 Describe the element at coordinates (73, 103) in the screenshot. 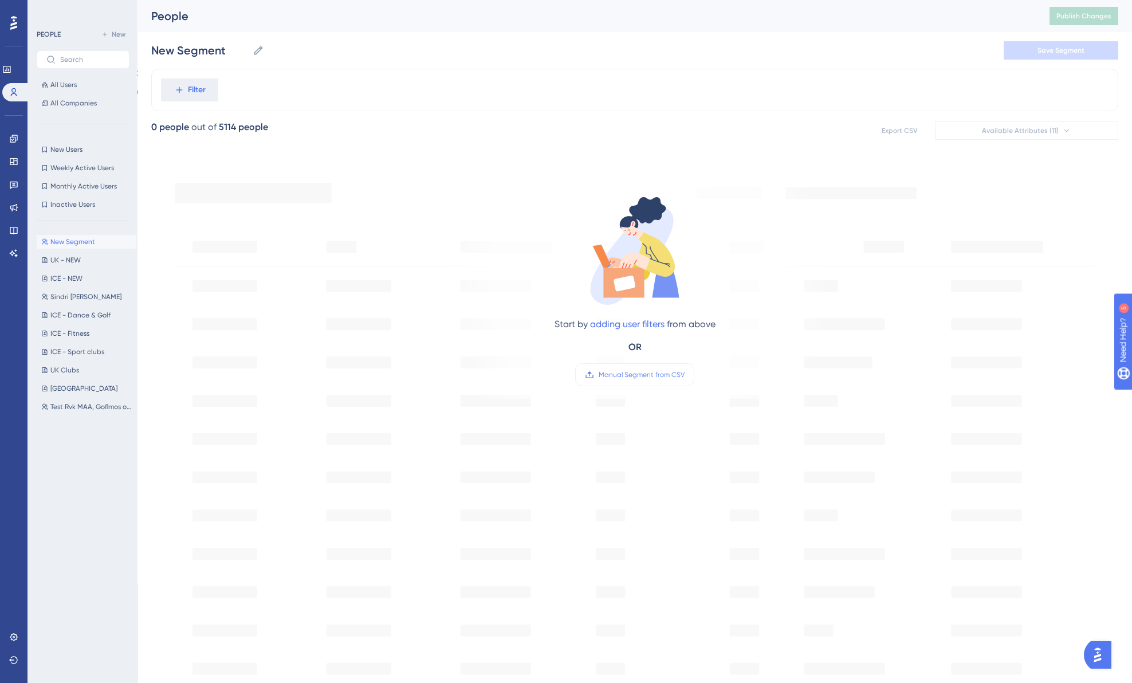

I see `span: All Companies` at that location.